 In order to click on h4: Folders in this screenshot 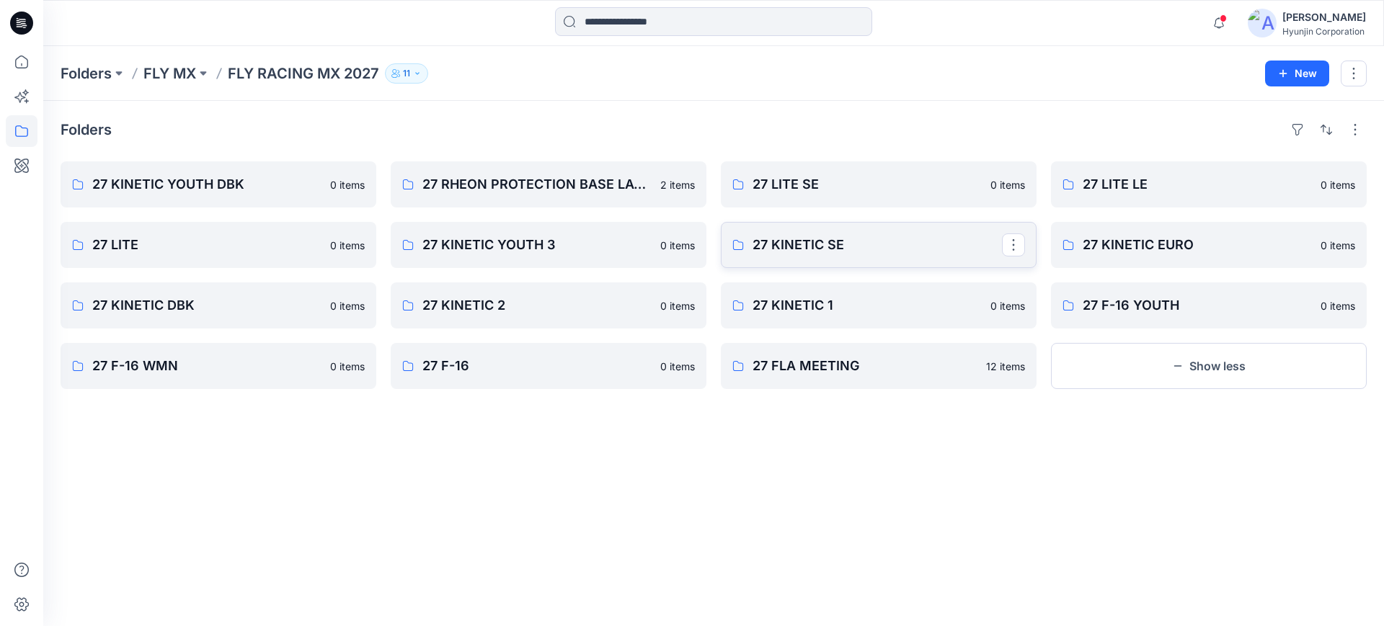, I will do `click(86, 130)`.